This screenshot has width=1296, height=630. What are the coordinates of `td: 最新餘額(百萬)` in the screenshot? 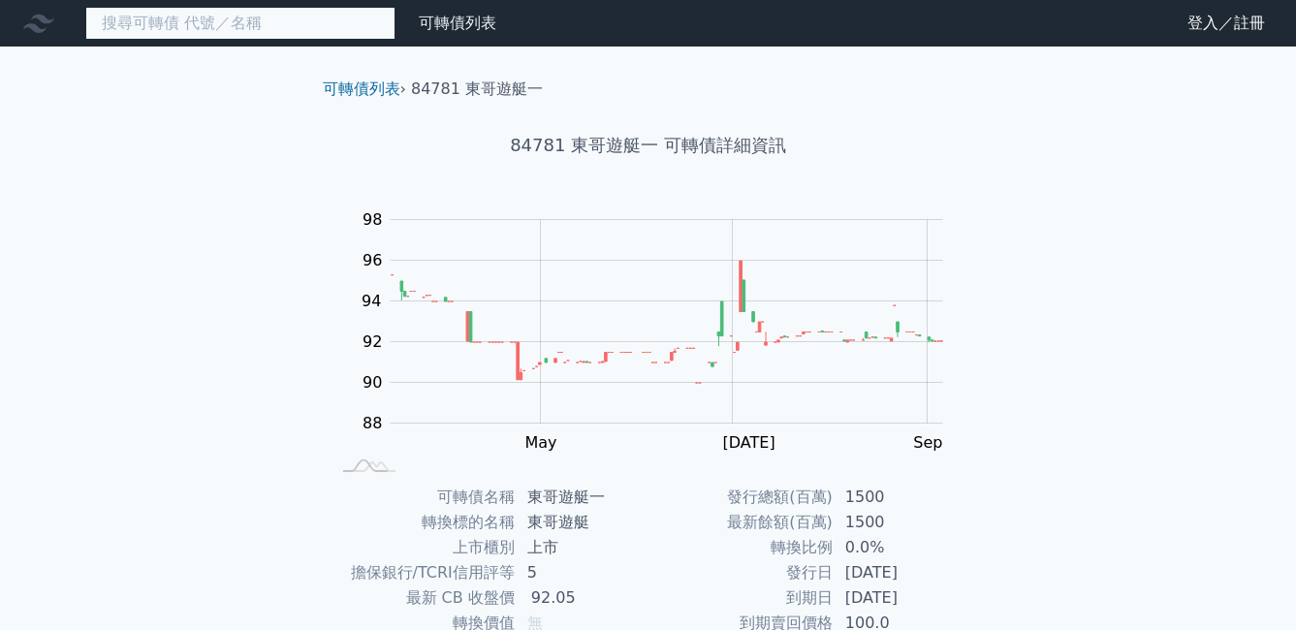 It's located at (740, 522).